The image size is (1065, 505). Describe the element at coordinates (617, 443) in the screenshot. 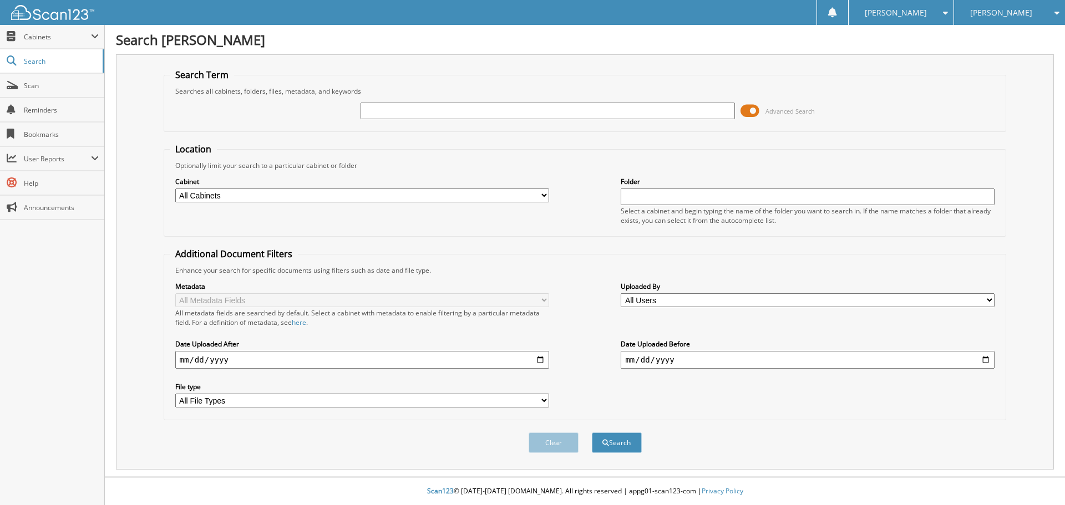

I see `button: Search` at that location.